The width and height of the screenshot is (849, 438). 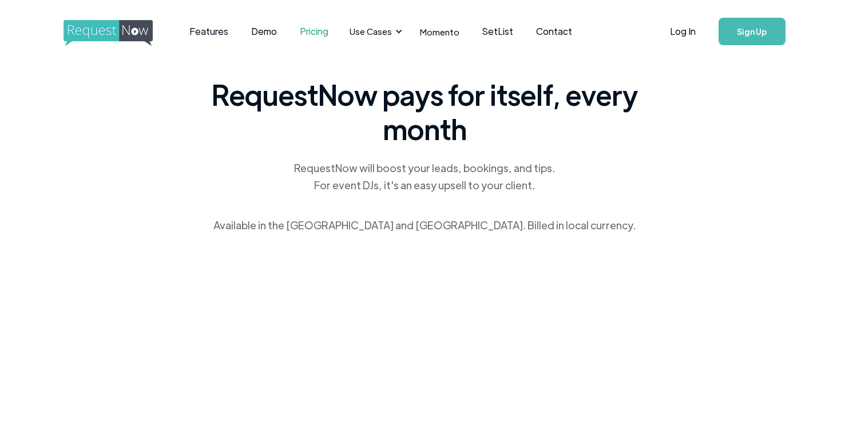 I want to click on a: Log In, so click(x=682, y=31).